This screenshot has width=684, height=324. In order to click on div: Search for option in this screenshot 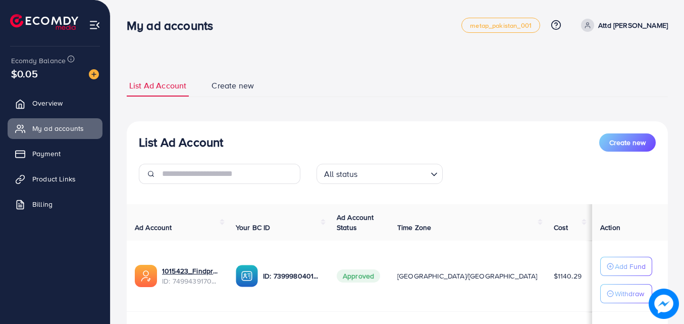, I will do `click(380, 174)`.